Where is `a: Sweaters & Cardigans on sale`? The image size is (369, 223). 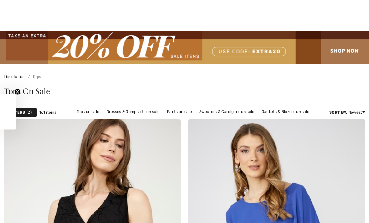 a: Sweaters & Cardigans on sale is located at coordinates (227, 112).